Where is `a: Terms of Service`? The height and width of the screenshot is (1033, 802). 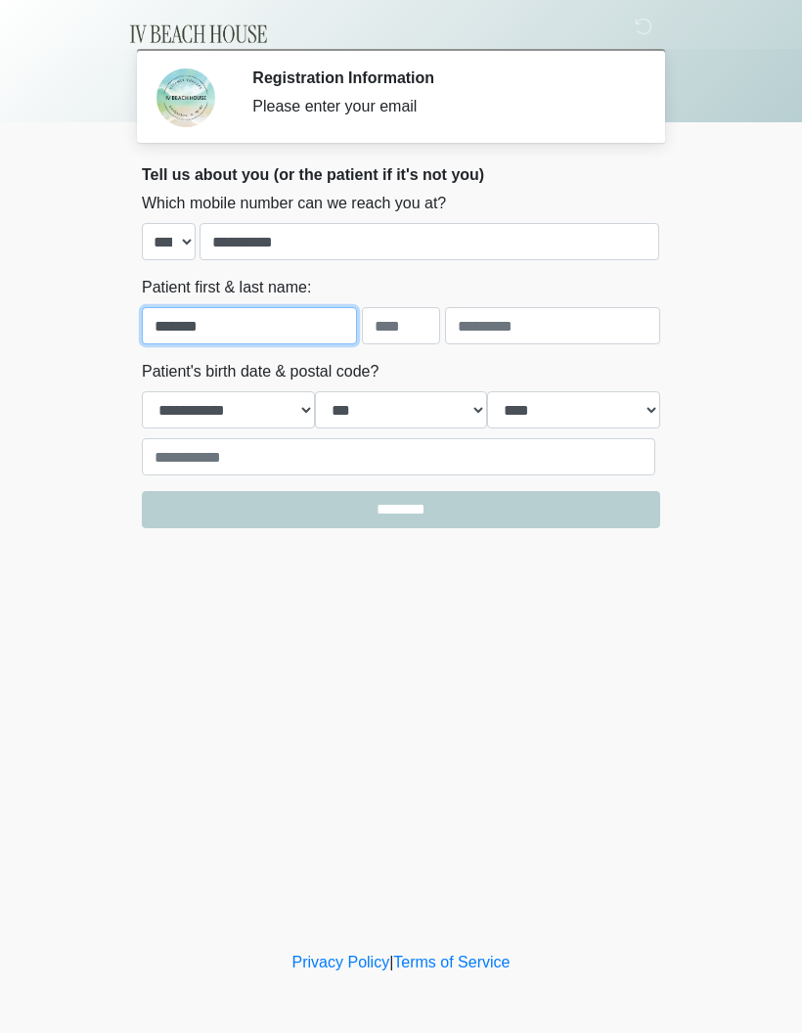
a: Terms of Service is located at coordinates (451, 962).